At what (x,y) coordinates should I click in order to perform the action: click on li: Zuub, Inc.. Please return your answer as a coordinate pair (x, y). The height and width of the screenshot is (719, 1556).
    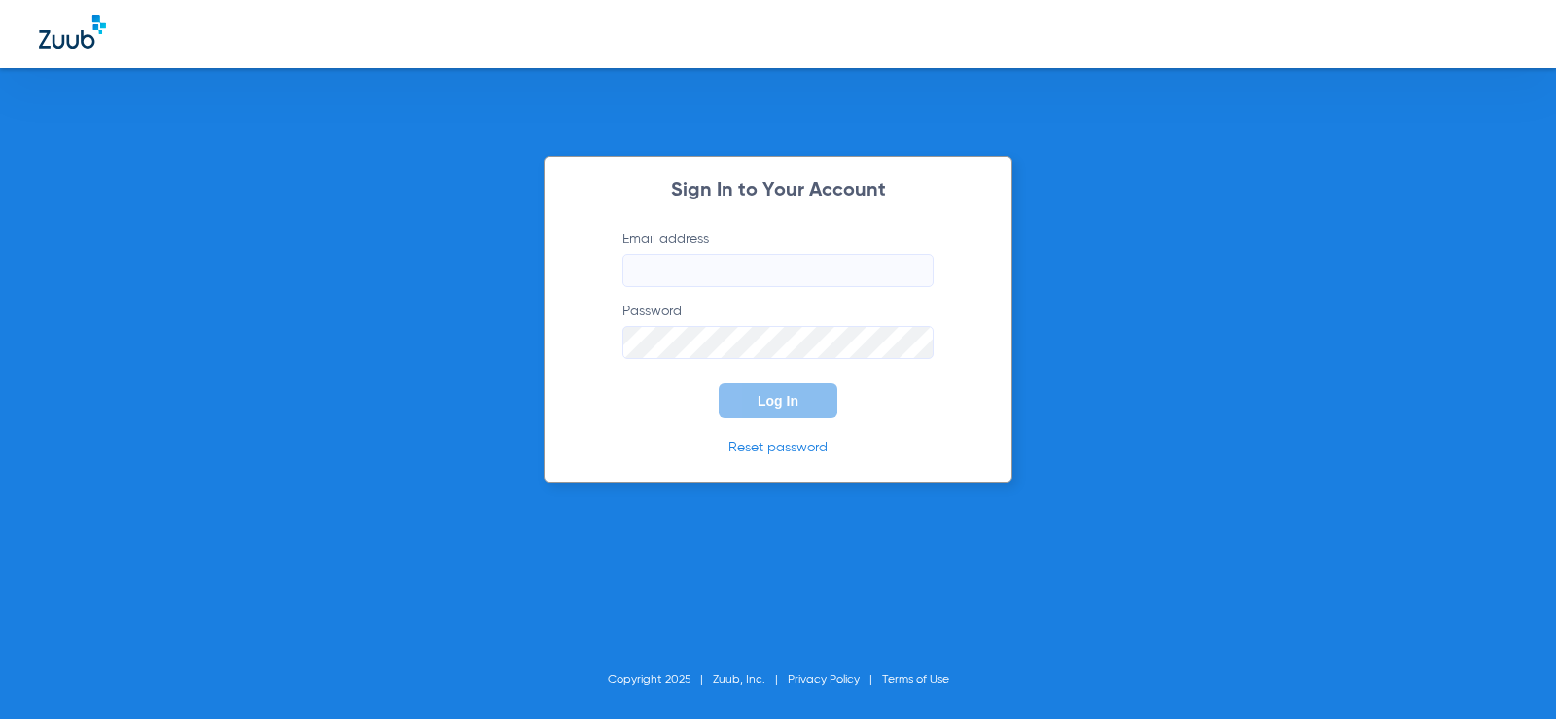
    Looking at the image, I should click on (750, 680).